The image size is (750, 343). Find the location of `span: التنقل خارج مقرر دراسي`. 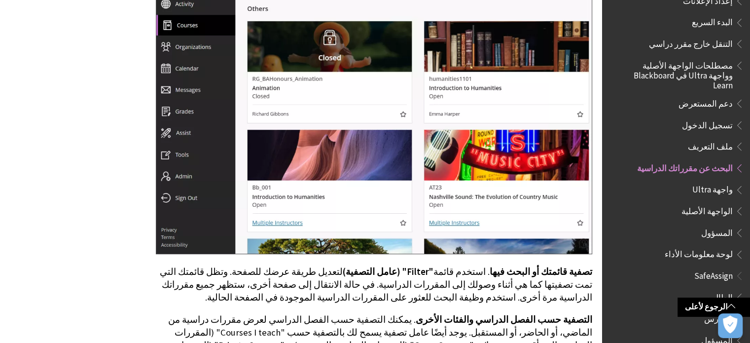

span: التنقل خارج مقرر دراسي is located at coordinates (691, 42).